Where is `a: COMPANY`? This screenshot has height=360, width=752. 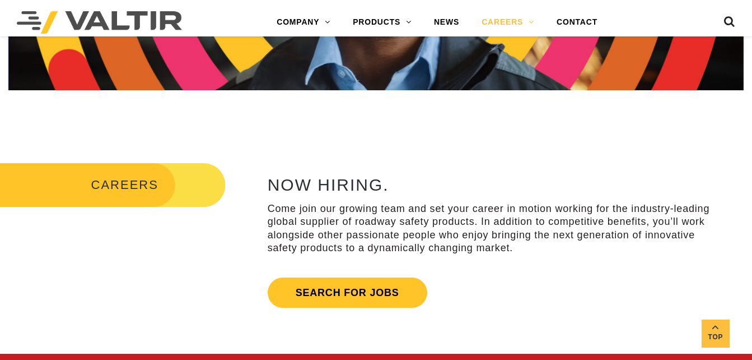 a: COMPANY is located at coordinates (304, 22).